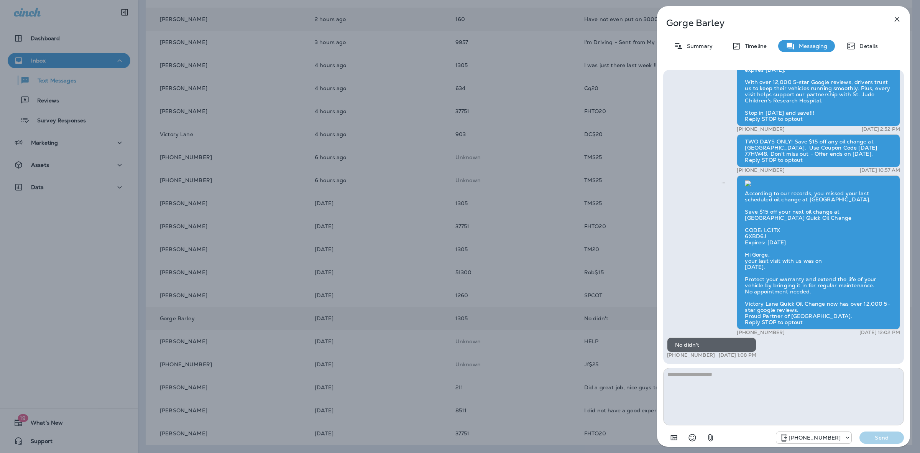 This screenshot has width=920, height=453. I want to click on p: Gorge Barley, so click(771, 23).